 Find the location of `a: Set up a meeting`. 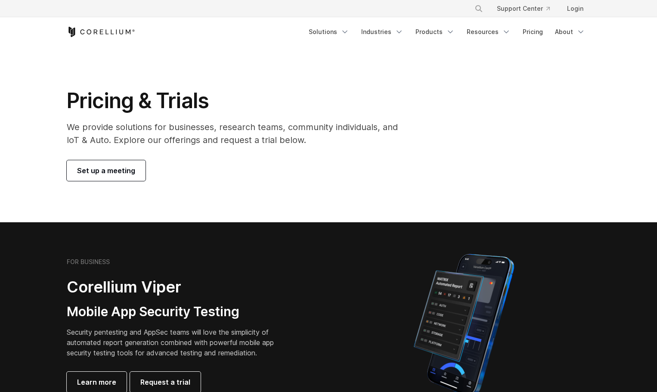

a: Set up a meeting is located at coordinates (106, 171).